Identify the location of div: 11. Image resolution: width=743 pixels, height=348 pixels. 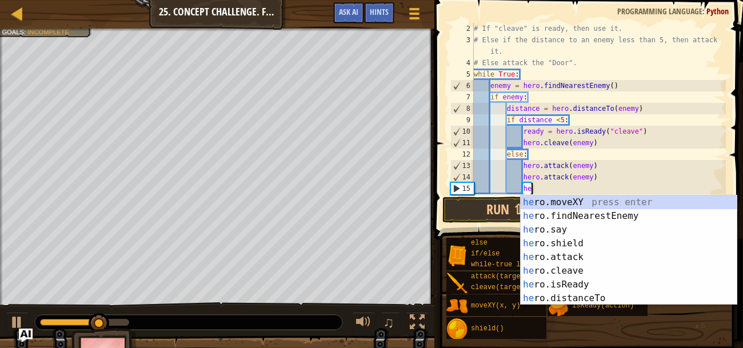
(462, 143).